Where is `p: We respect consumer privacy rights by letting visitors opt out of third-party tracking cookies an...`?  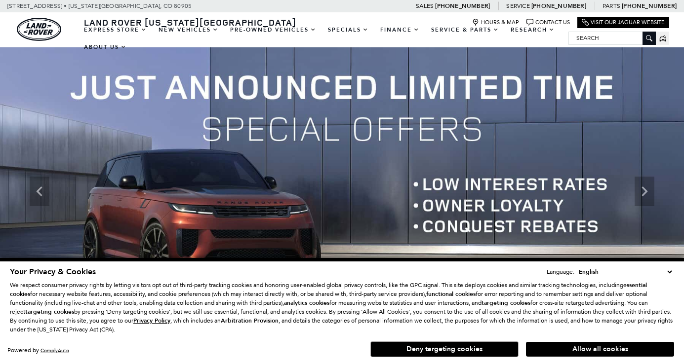 p: We respect consumer privacy rights by letting visitors opt out of third-party tracking cookies an... is located at coordinates (342, 307).